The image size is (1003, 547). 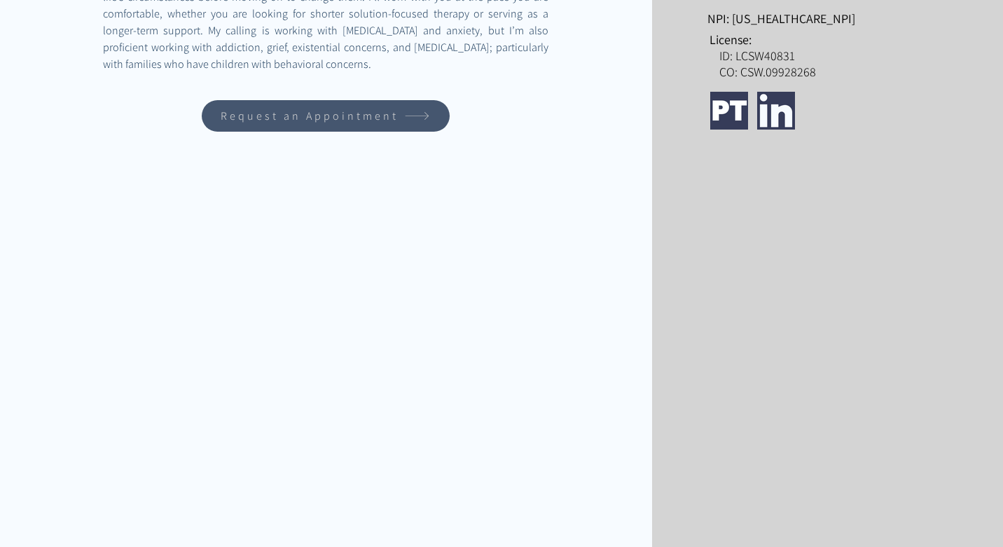 What do you see at coordinates (729, 111) in the screenshot?
I see `img: Psychology Today Profile Link` at bounding box center [729, 111].